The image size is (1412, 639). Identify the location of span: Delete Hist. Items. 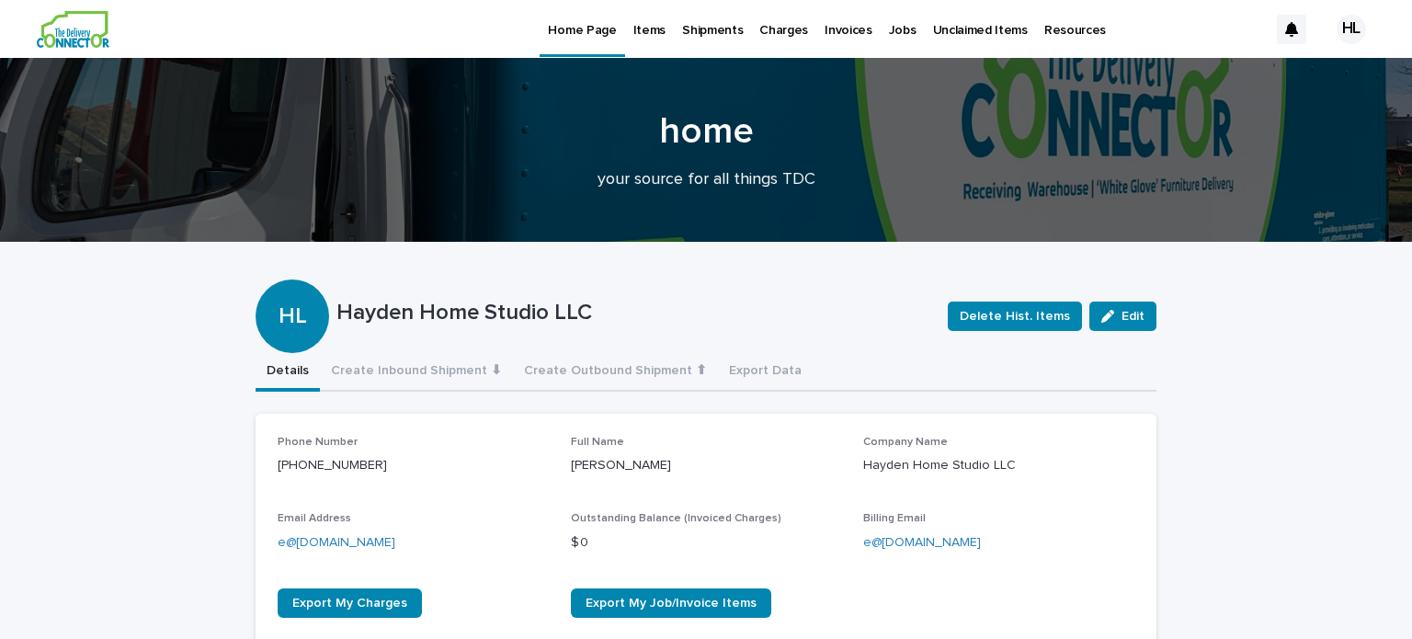
(1015, 316).